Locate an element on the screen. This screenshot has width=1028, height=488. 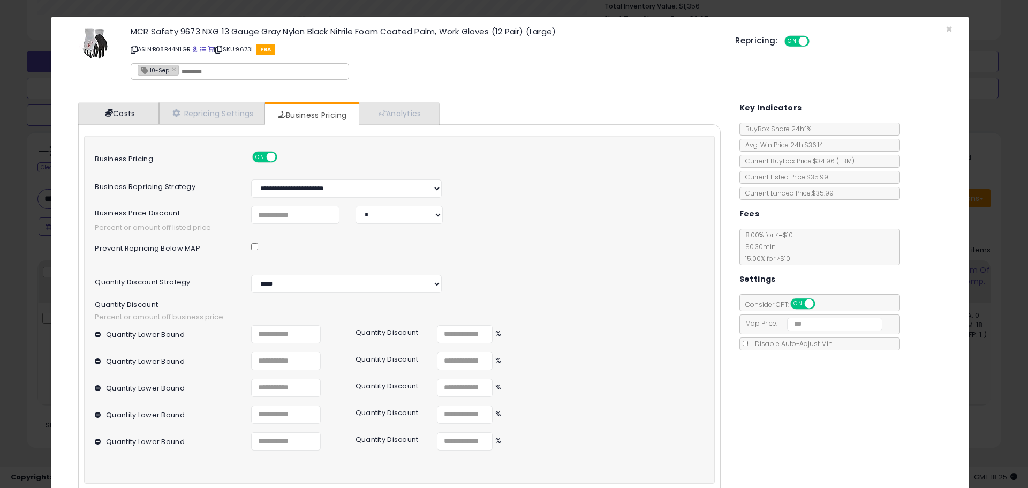
span: $34.96 is located at coordinates (833, 161).